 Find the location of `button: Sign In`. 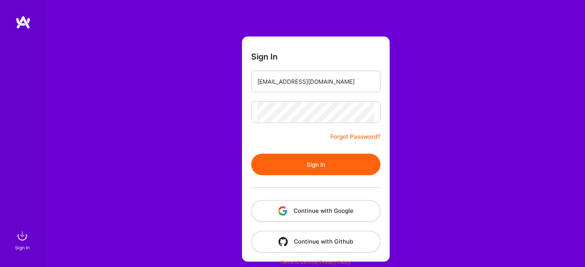

button: Sign In is located at coordinates (316, 165).